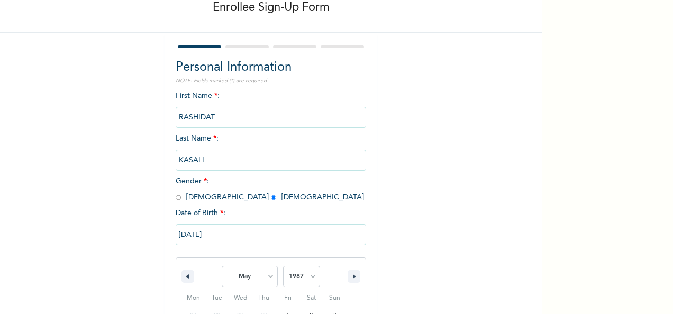  What do you see at coordinates (271, 106) in the screenshot?
I see `span: First Name :` at bounding box center [271, 106].